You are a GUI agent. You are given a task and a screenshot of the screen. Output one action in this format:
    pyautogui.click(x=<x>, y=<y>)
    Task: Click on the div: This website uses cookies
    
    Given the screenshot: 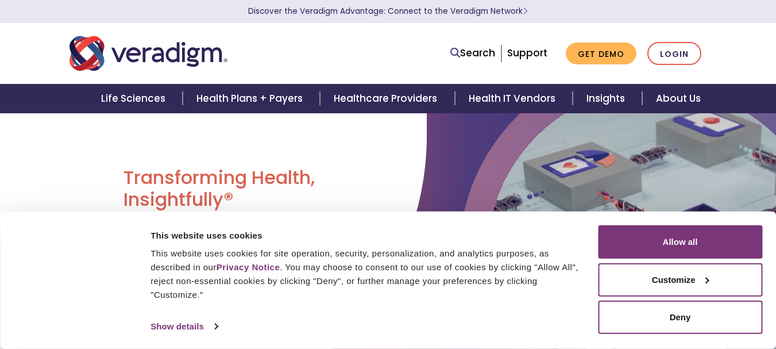 What is the action you would take?
    pyautogui.click(x=368, y=235)
    